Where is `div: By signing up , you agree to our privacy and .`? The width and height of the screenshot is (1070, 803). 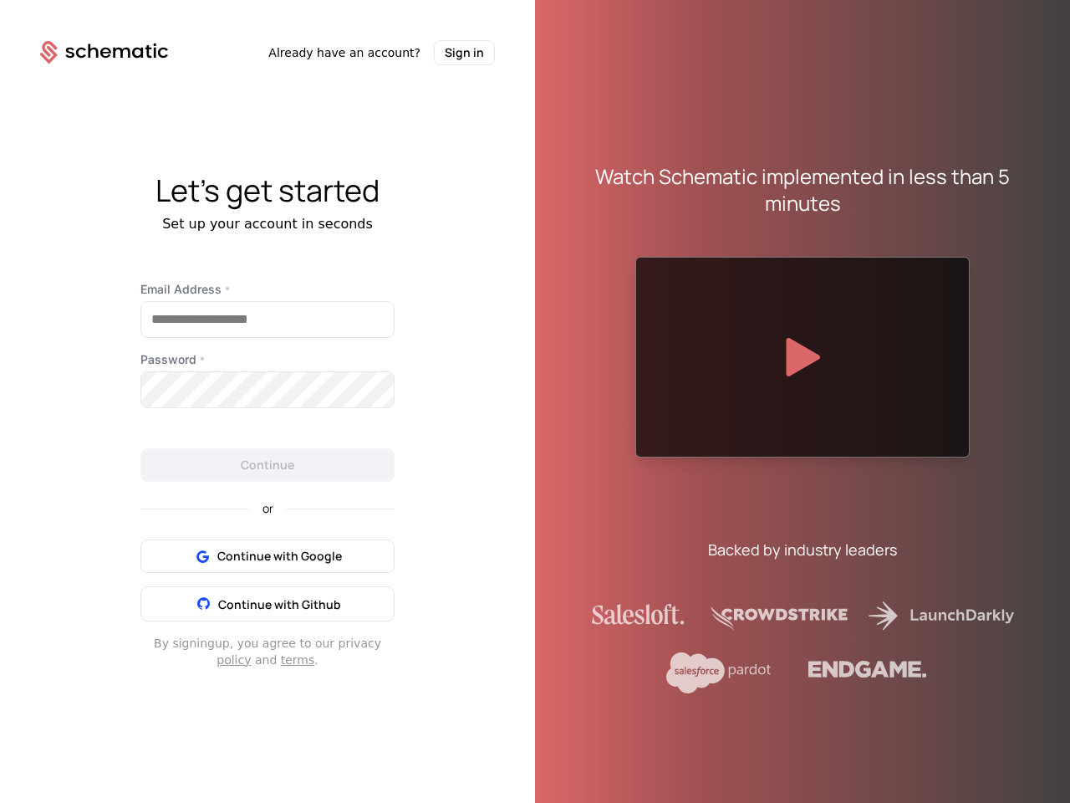 div: By signing up , you agree to our privacy and . is located at coordinates (268, 651).